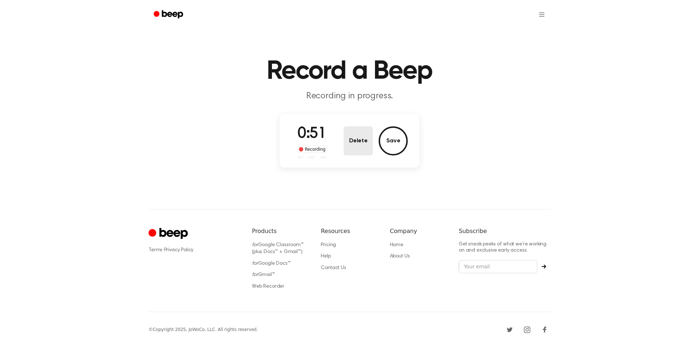 Image resolution: width=699 pixels, height=347 pixels. What do you see at coordinates (268, 286) in the screenshot?
I see `a: Web Recorder` at bounding box center [268, 286].